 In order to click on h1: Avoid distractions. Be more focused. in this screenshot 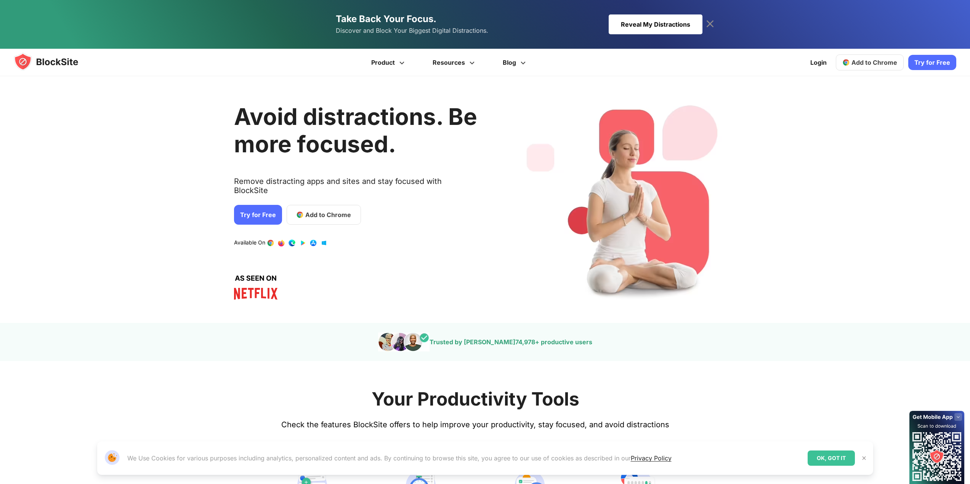, I will do `click(355, 130)`.